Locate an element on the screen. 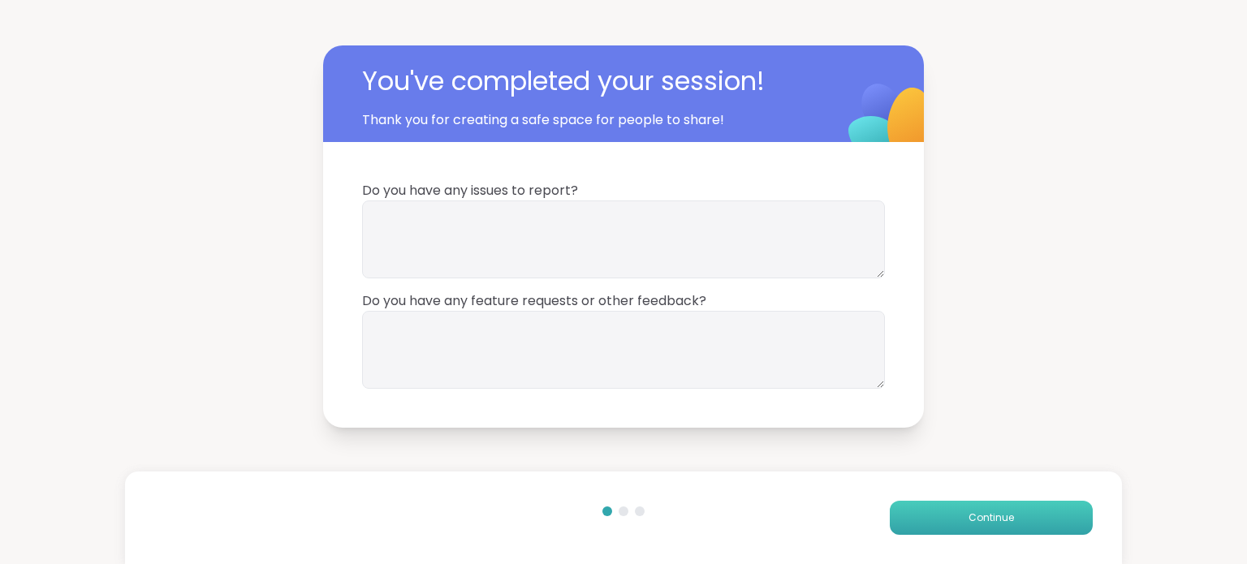  span: You've completed your session! is located at coordinates (598, 81).